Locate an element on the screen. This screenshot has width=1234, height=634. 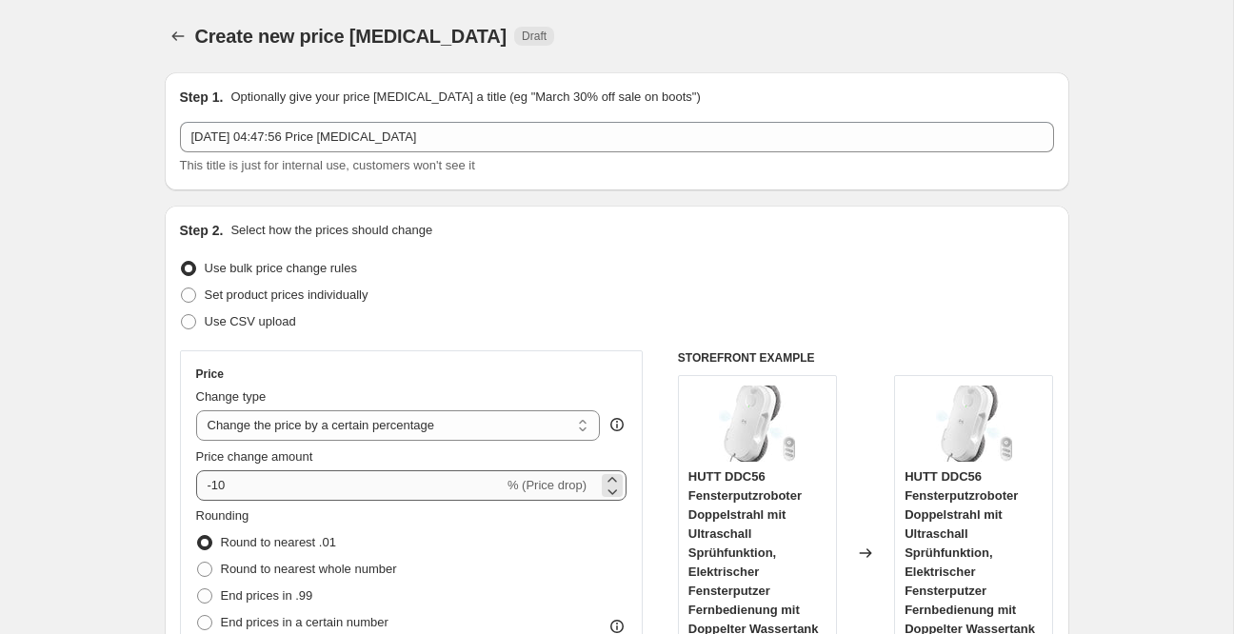
span: Round to nearest whole number is located at coordinates (308, 568).